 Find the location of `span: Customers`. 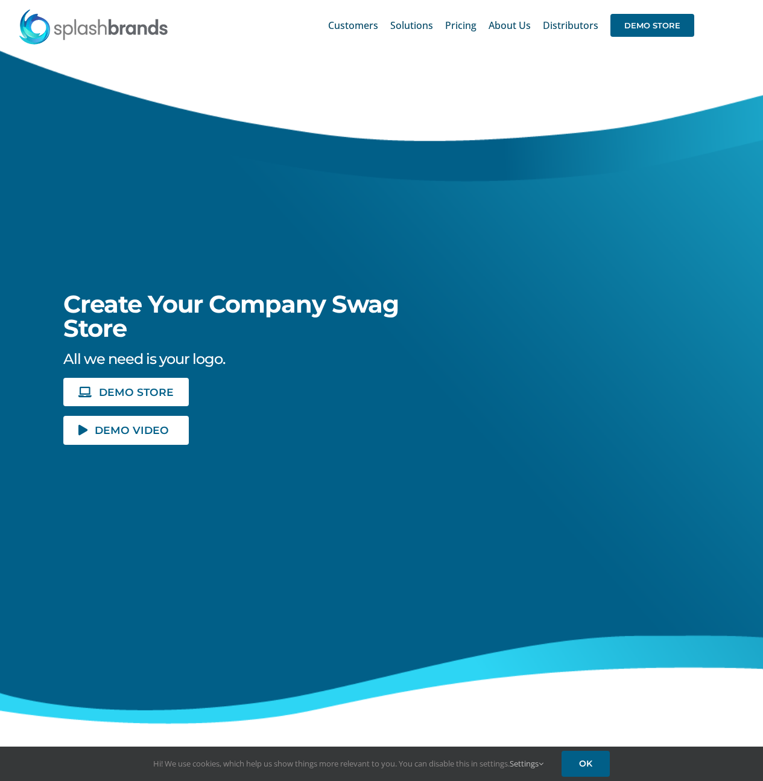

span: Customers is located at coordinates (353, 25).